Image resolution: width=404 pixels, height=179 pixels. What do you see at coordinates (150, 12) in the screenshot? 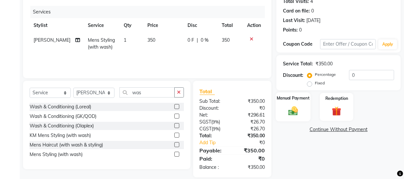
I see `div: Services` at bounding box center [150, 12].